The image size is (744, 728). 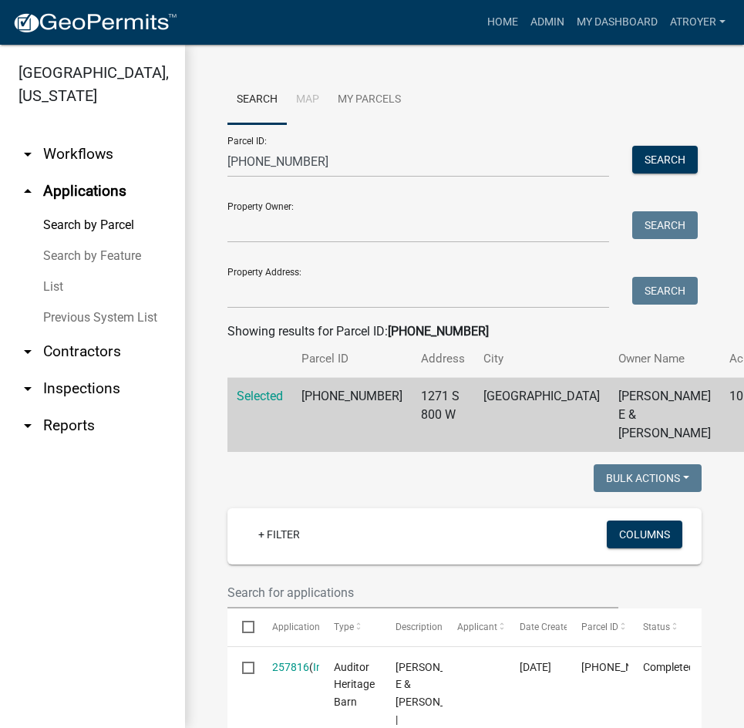 I want to click on datatable-header-cell: Application Number, so click(x=288, y=627).